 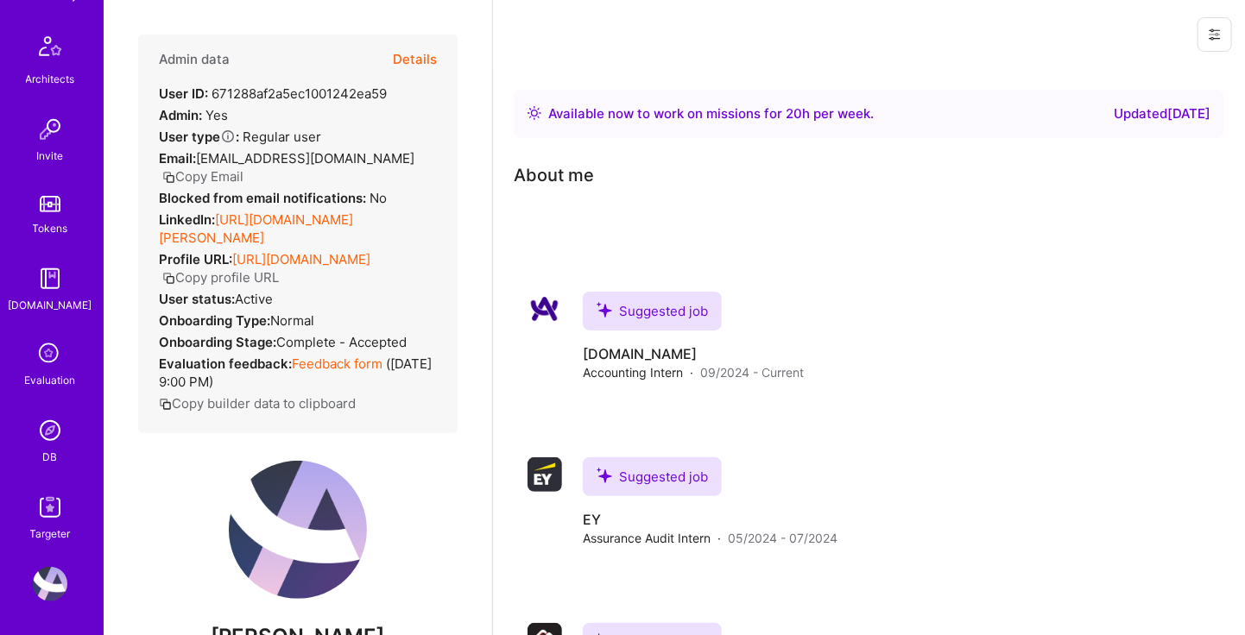 I want to click on span: Active, so click(x=254, y=299).